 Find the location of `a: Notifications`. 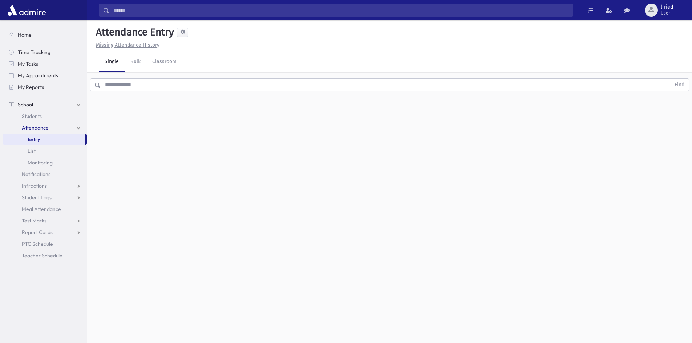

a: Notifications is located at coordinates (45, 174).